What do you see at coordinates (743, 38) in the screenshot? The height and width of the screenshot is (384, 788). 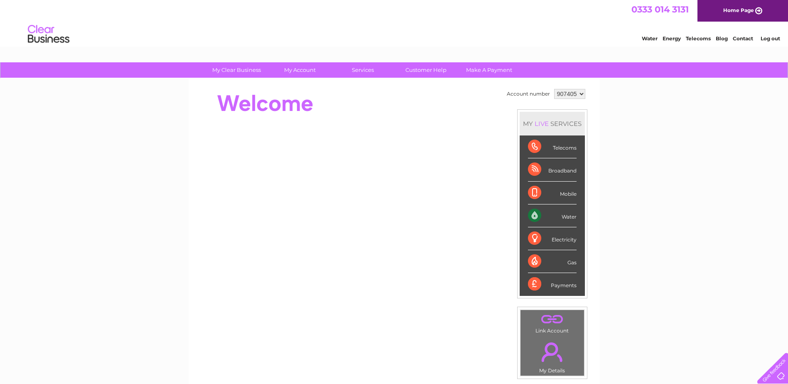 I see `a: Contact` at bounding box center [743, 38].